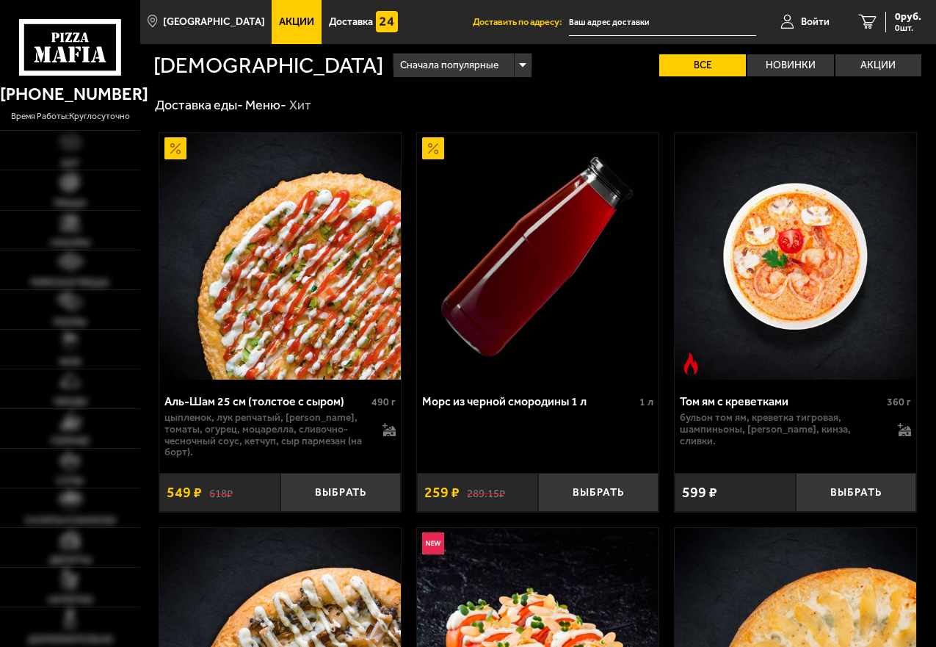 The width and height of the screenshot is (936, 647). Describe the element at coordinates (70, 282) in the screenshot. I see `span: Римская пицца` at that location.